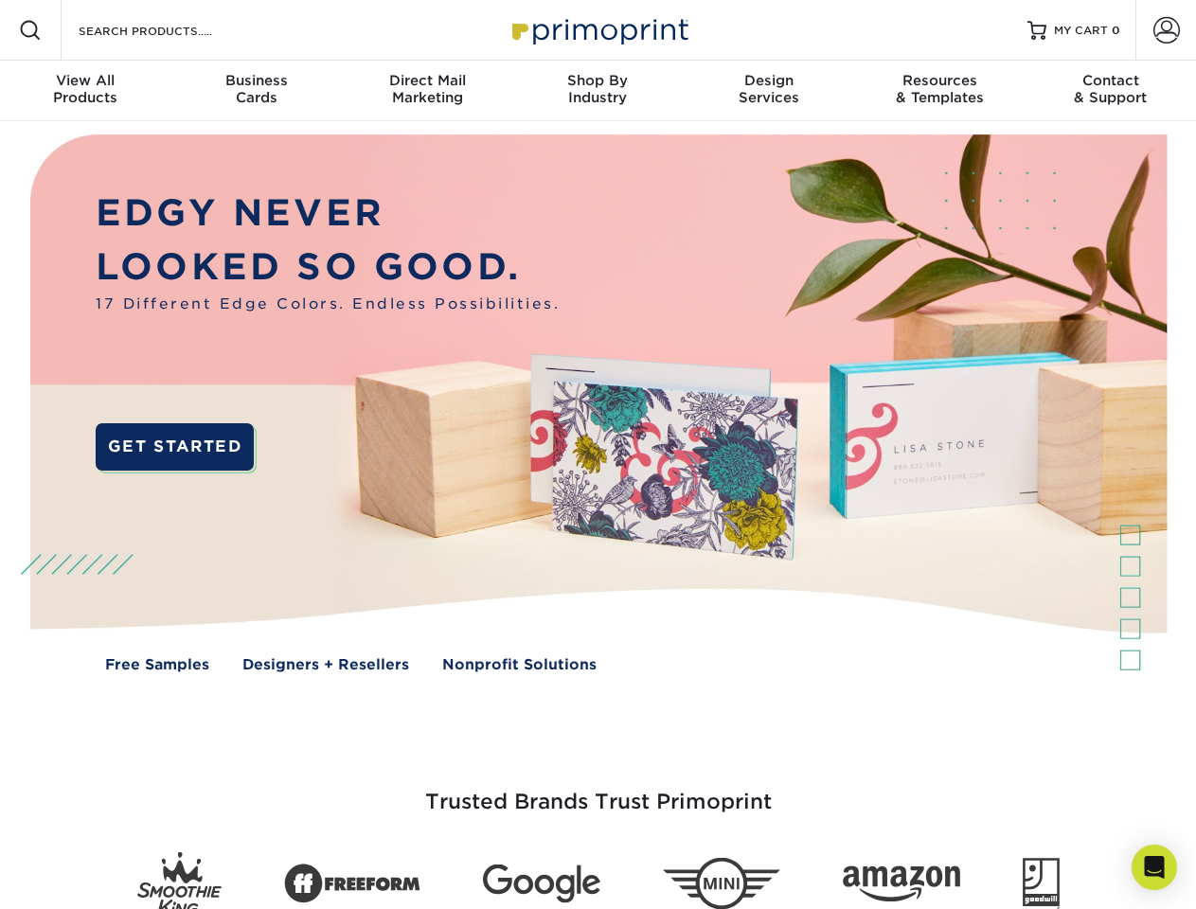 The width and height of the screenshot is (1196, 909). I want to click on span: Business, so click(256, 80).